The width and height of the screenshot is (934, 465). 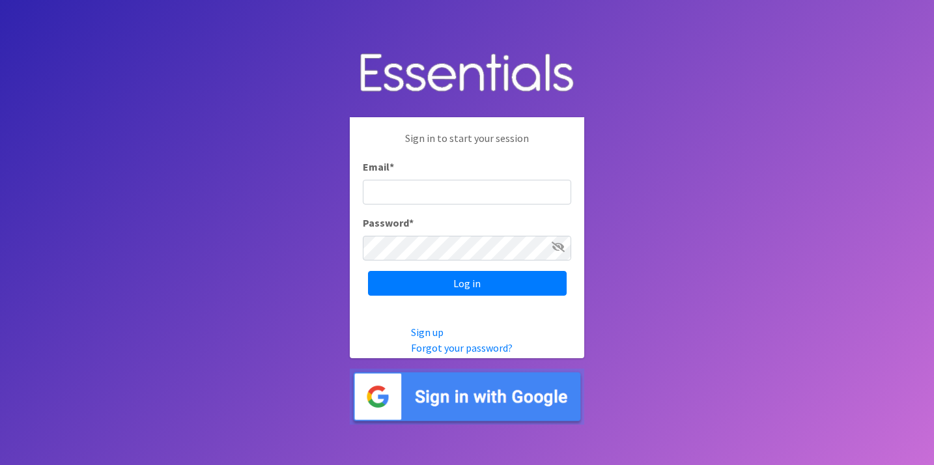 What do you see at coordinates (467, 397) in the screenshot?
I see `img: Sign in with Google` at bounding box center [467, 397].